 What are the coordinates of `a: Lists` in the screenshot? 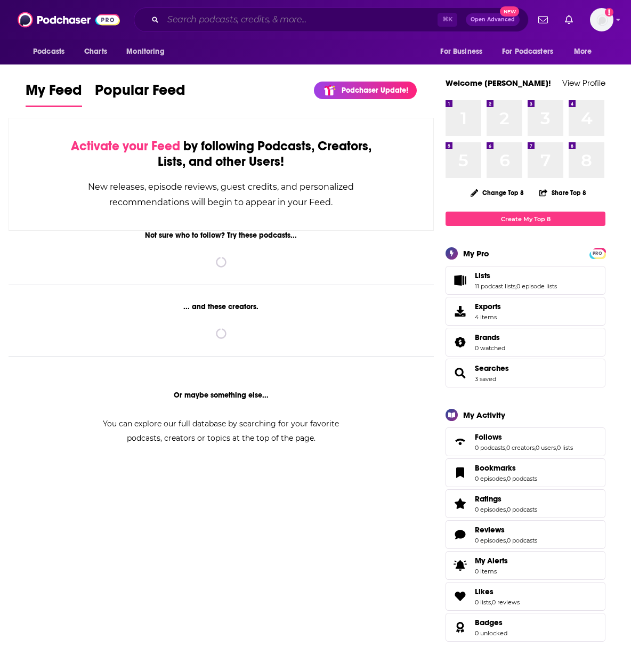 It's located at (516, 275).